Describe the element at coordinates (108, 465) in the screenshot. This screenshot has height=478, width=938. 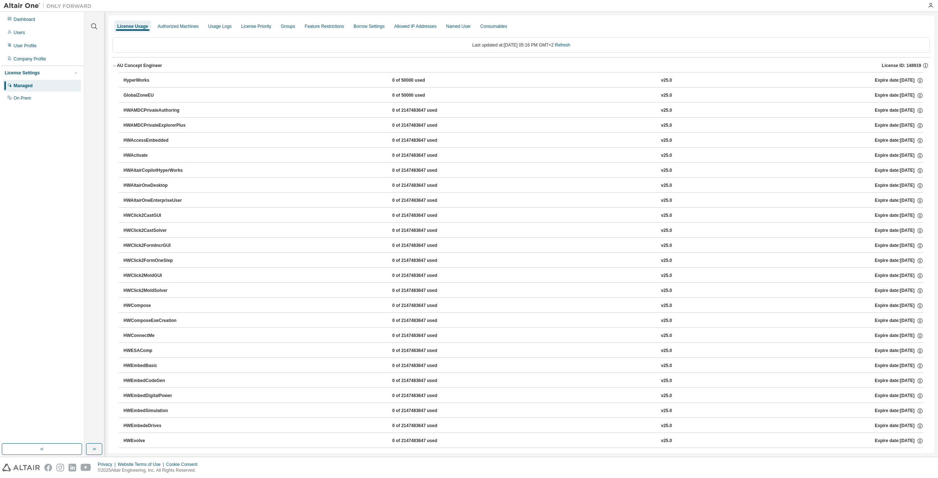
I see `div: Privacy` at that location.